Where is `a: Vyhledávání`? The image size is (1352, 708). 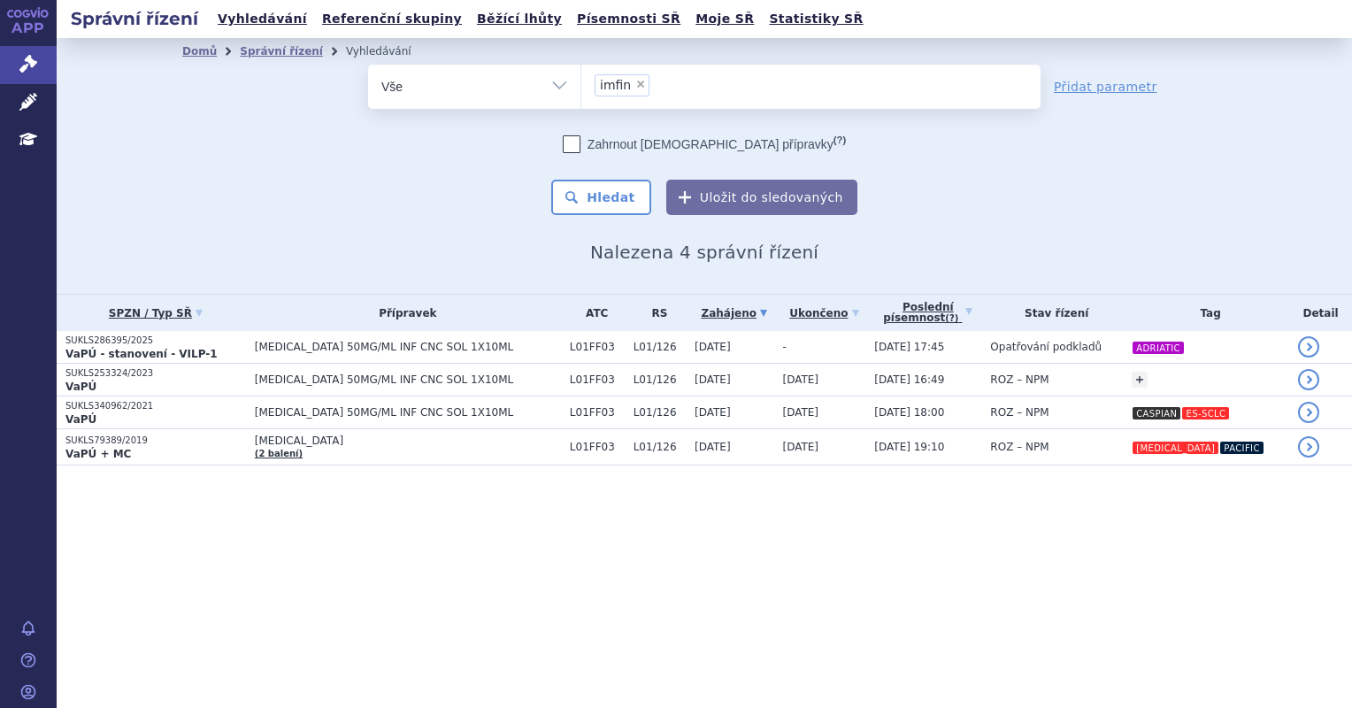 a: Vyhledávání is located at coordinates (262, 19).